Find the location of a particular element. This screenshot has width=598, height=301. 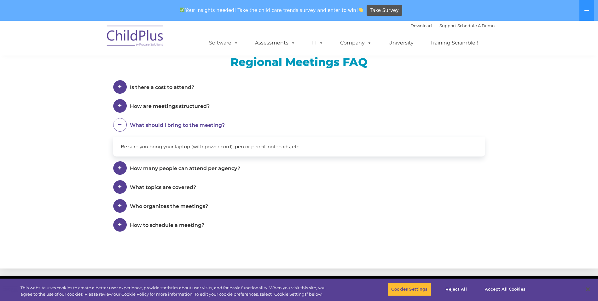

a: Take Survey is located at coordinates (384, 10).